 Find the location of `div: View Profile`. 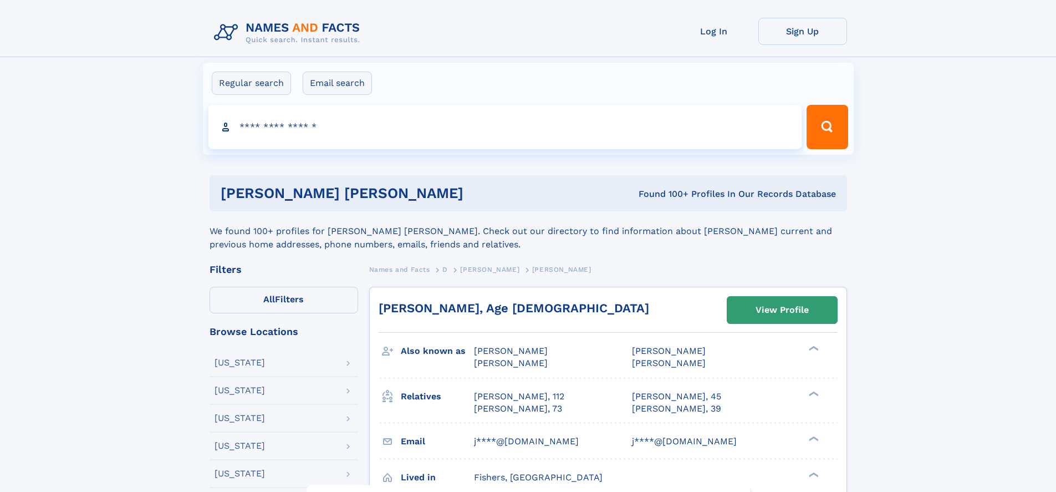

div: View Profile is located at coordinates (782, 310).